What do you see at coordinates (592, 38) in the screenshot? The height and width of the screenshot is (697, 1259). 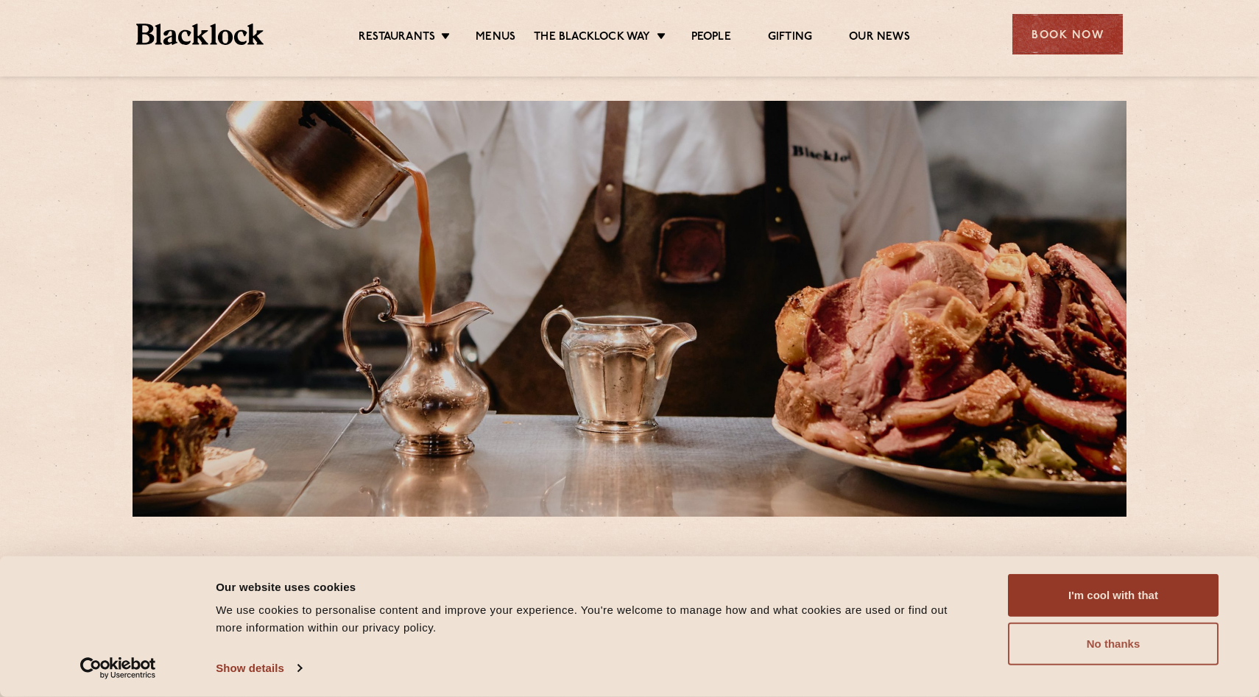 I see `a: The Blacklock Way` at bounding box center [592, 38].